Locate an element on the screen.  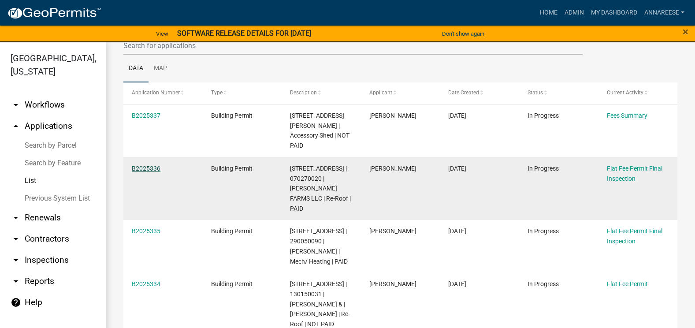
i: arrow_drop_up is located at coordinates (16, 126).